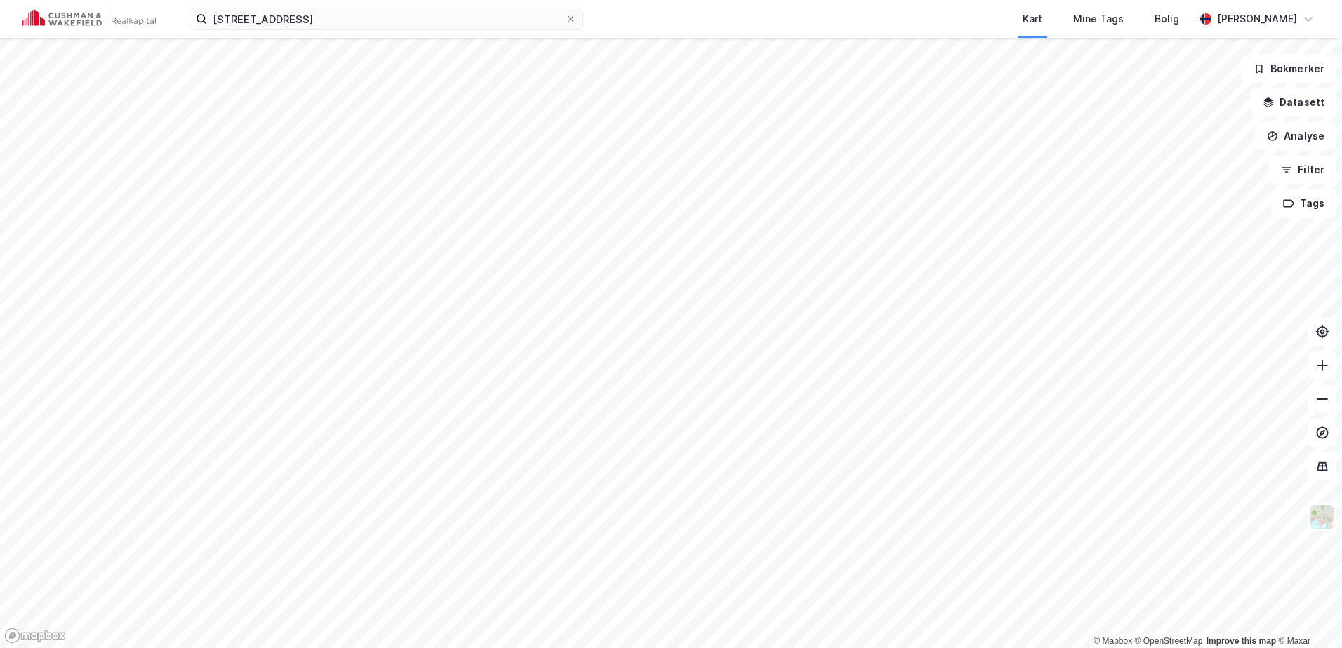 Image resolution: width=1342 pixels, height=648 pixels. I want to click on button: Bokmerker, so click(1288, 69).